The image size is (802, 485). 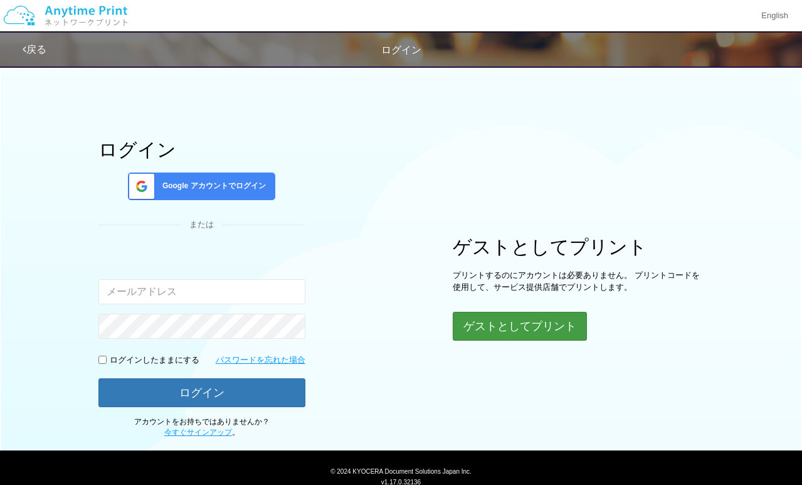 I want to click on div: または, so click(x=202, y=225).